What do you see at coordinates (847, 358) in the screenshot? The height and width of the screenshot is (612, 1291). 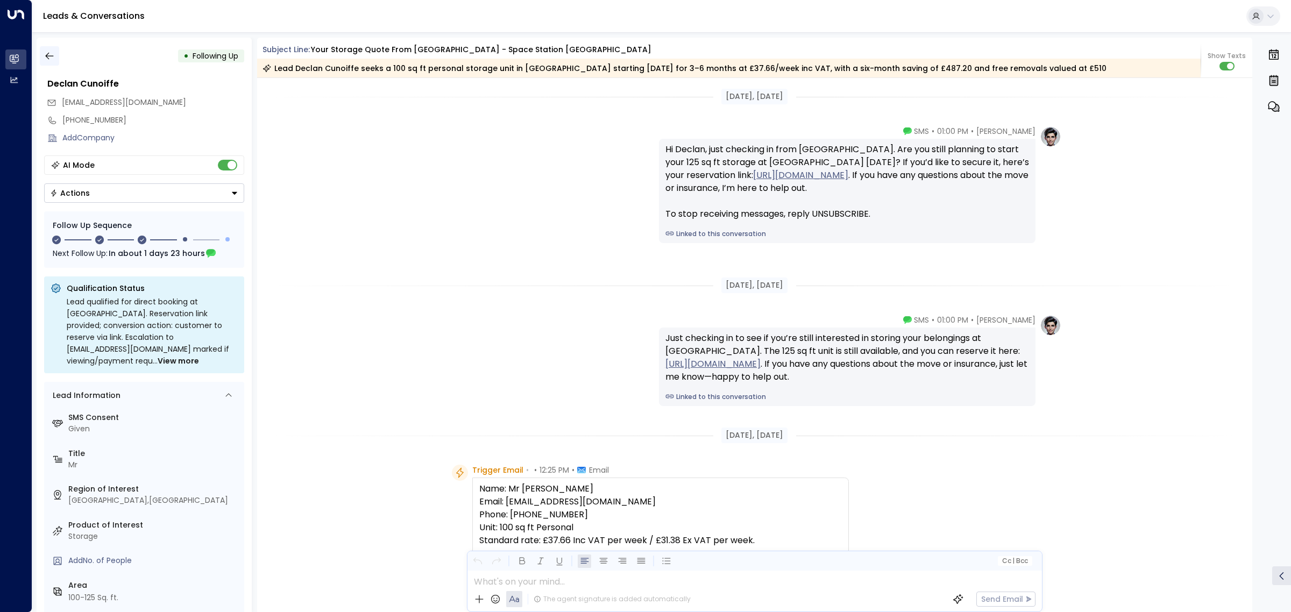 I see `div: Just checking in to see if you’re still interested in storing your belongings at [GEOGRAPHIC_DATA...` at bounding box center [847, 358].